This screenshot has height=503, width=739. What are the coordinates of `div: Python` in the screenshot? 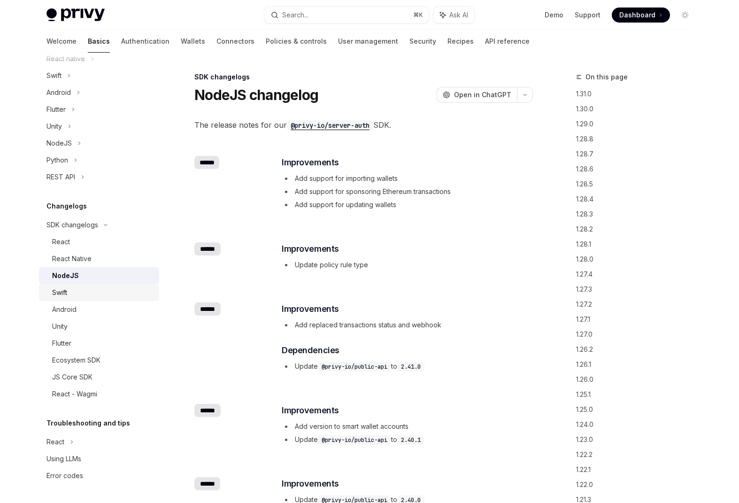 It's located at (57, 160).